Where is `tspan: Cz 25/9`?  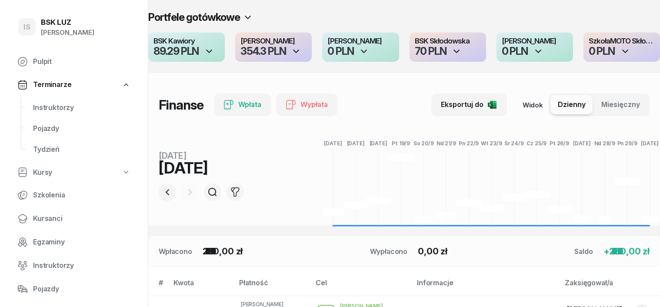 tspan: Cz 25/9 is located at coordinates (537, 143).